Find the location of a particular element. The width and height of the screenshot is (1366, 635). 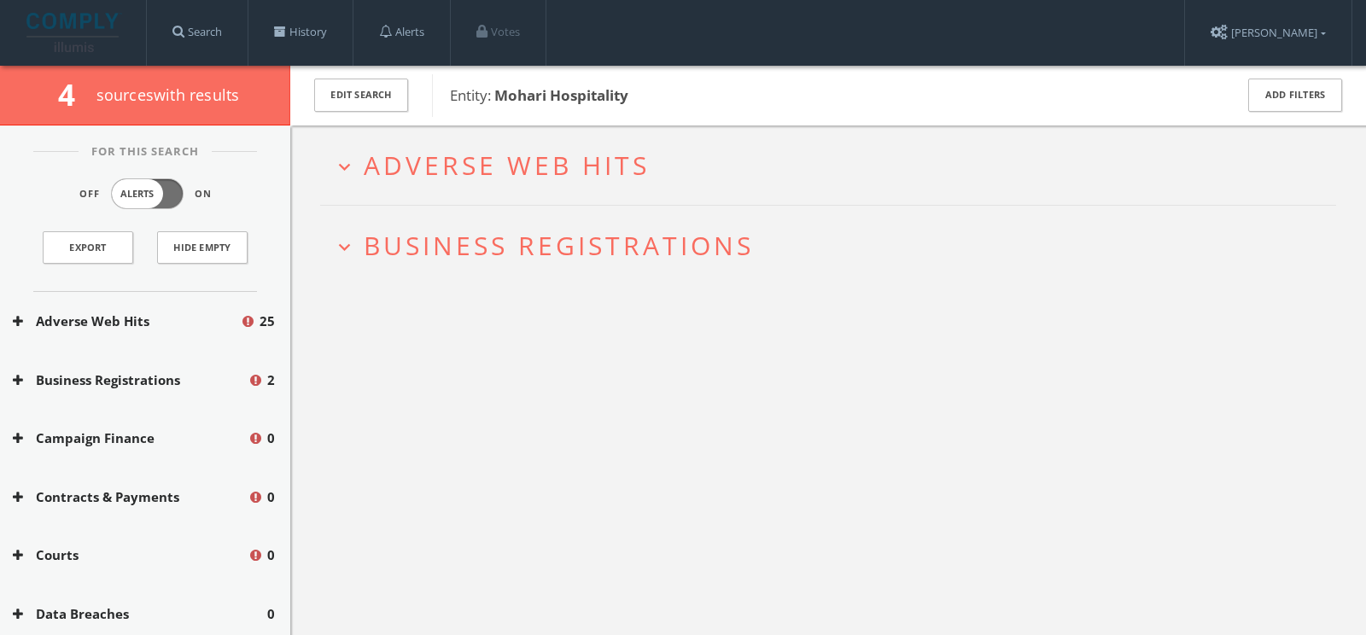

span: On is located at coordinates (203, 194).